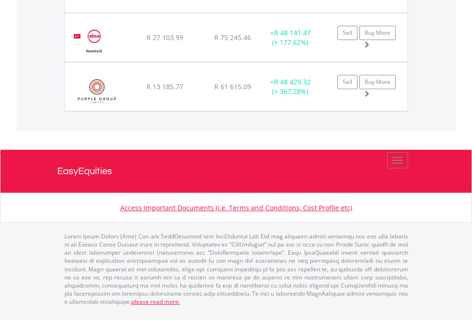 This screenshot has width=472, height=320. Describe the element at coordinates (292, 82) in the screenshot. I see `span: R 48 429.32` at that location.